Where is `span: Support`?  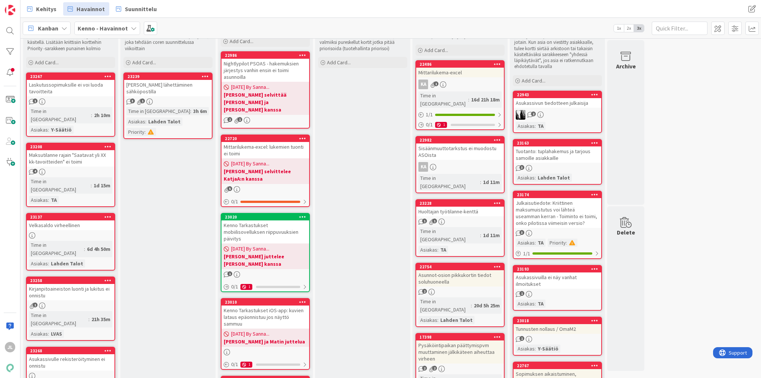 span: Support is located at coordinates (25, 6).